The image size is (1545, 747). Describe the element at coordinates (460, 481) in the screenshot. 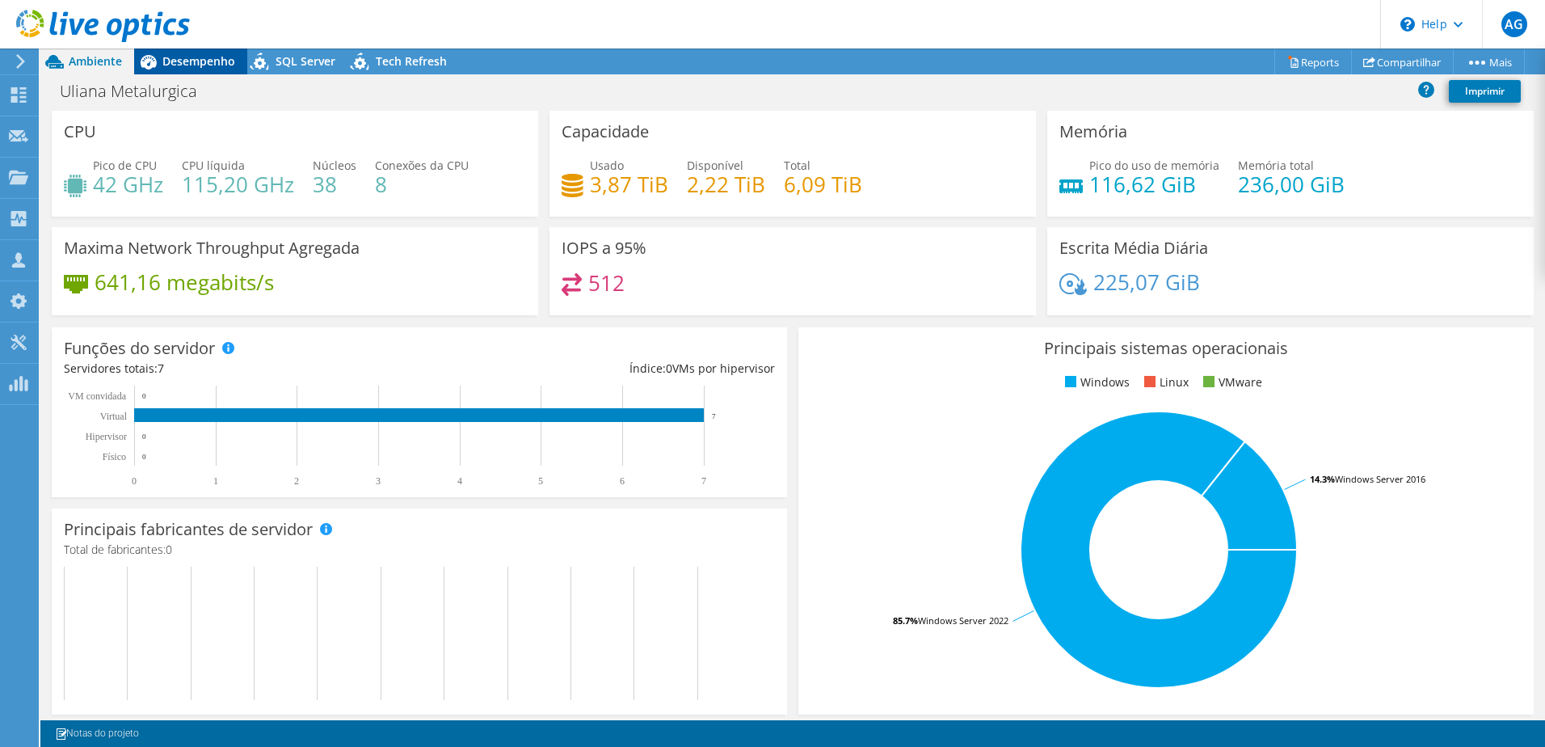

I see `text: 4` at that location.